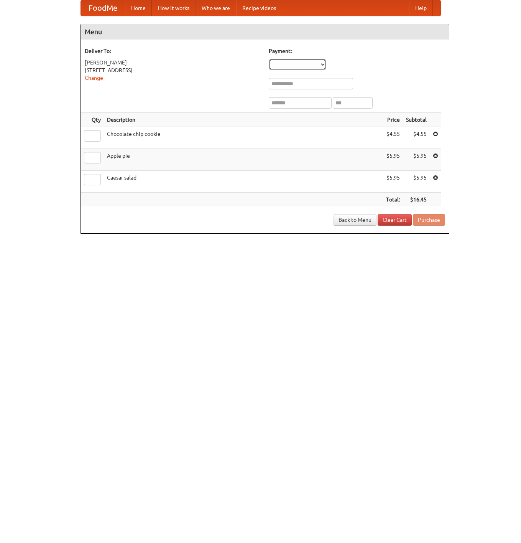 The width and height of the screenshot is (521, 543). Describe the element at coordinates (138, 8) in the screenshot. I see `a: Home` at that location.